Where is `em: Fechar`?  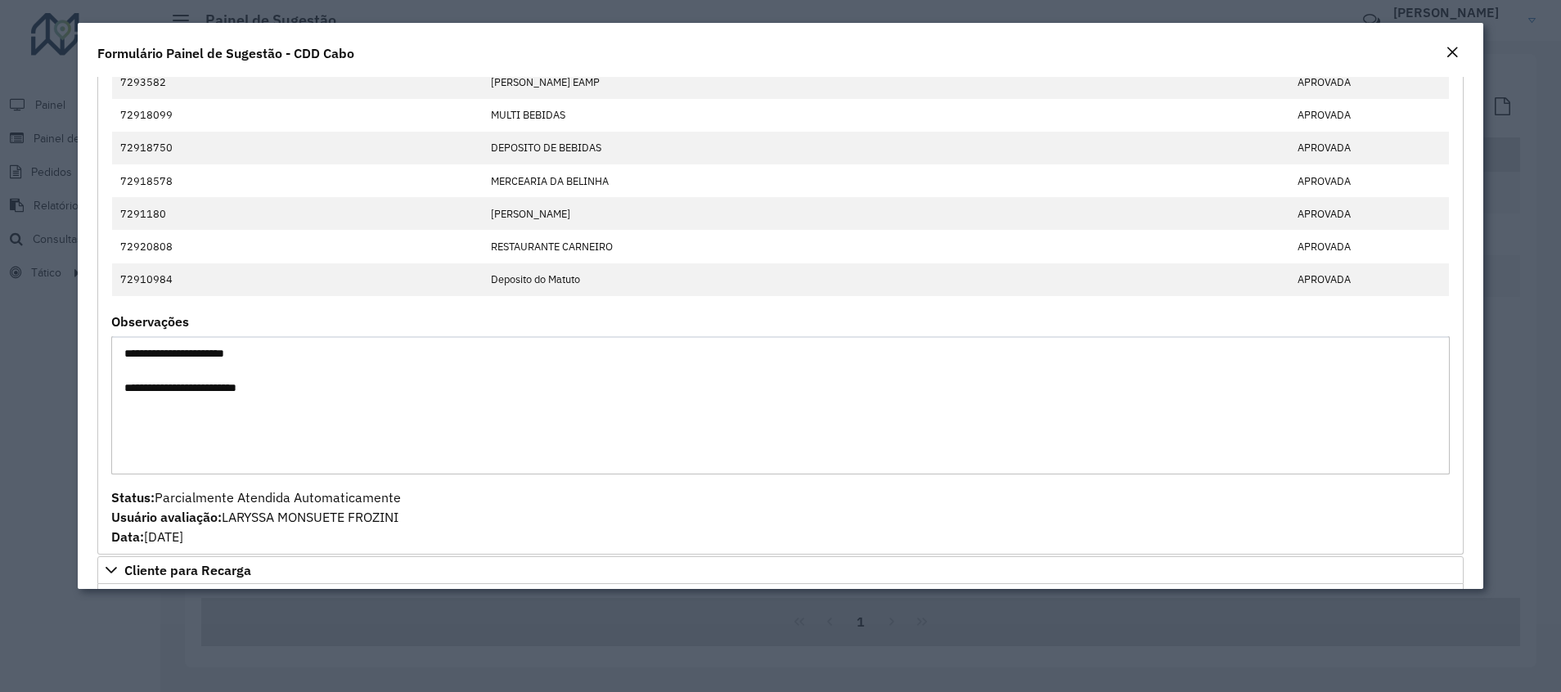 em: Fechar is located at coordinates (1452, 52).